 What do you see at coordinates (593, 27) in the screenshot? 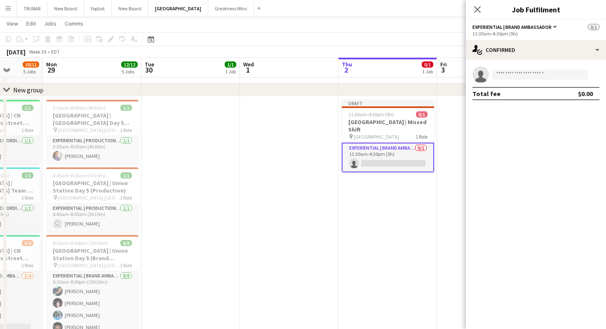
I see `span: 0/1` at bounding box center [593, 27].